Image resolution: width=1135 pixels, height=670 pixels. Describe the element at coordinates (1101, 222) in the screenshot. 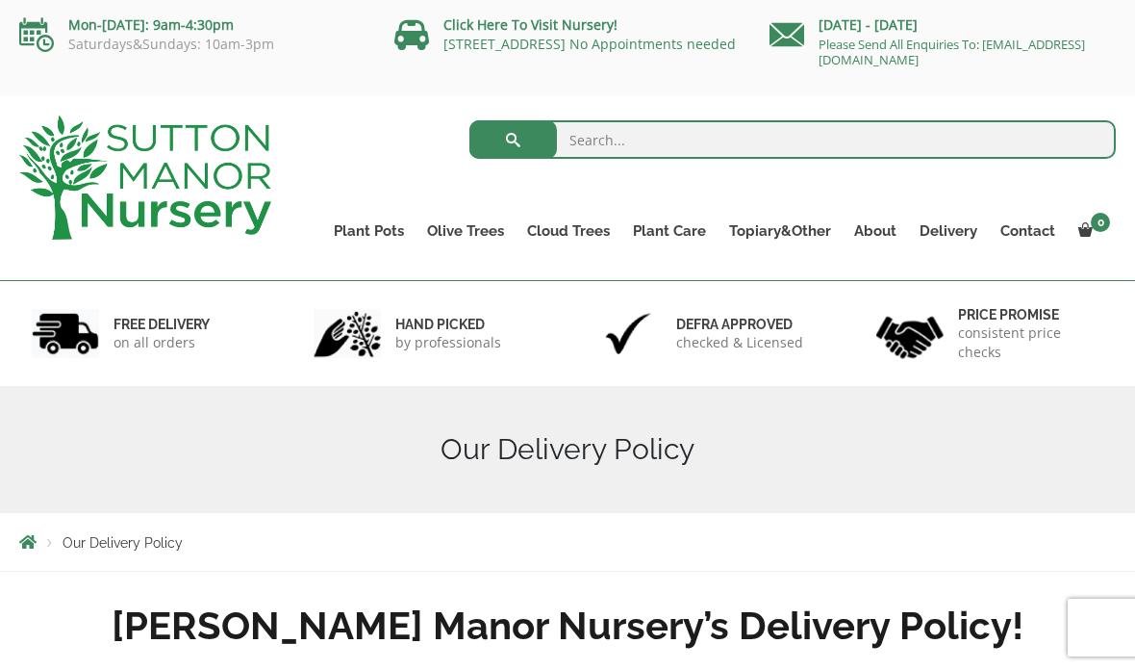

I see `span: 0` at that location.